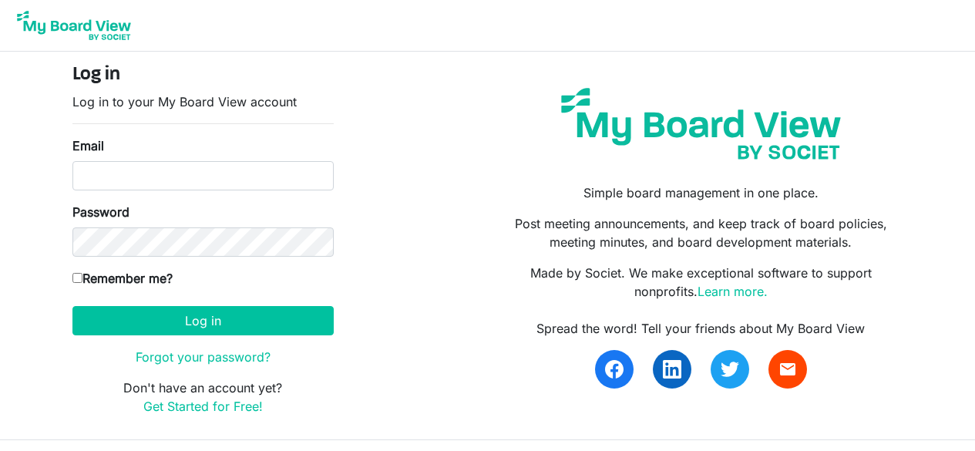 Image resolution: width=975 pixels, height=451 pixels. What do you see at coordinates (123, 278) in the screenshot?
I see `label: Remember me?` at bounding box center [123, 278].